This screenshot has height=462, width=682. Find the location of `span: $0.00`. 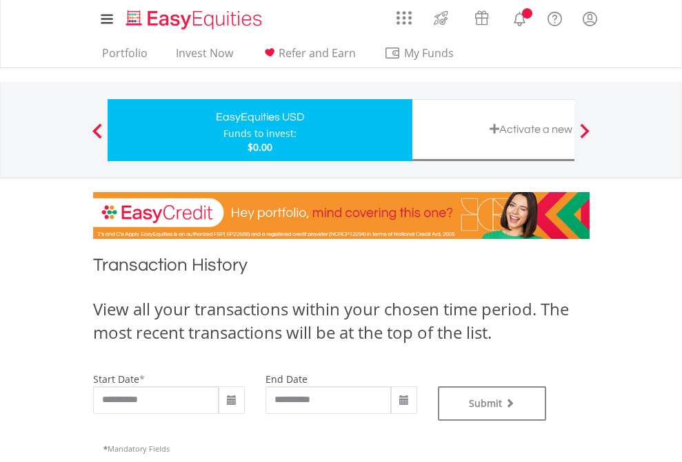

span: $0.00 is located at coordinates (260, 147).